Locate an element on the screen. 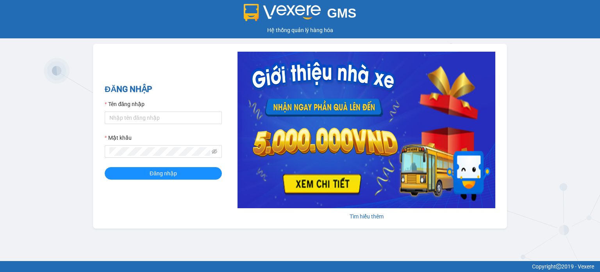 This screenshot has height=272, width=600. label: Mật khẩu is located at coordinates (118, 138).